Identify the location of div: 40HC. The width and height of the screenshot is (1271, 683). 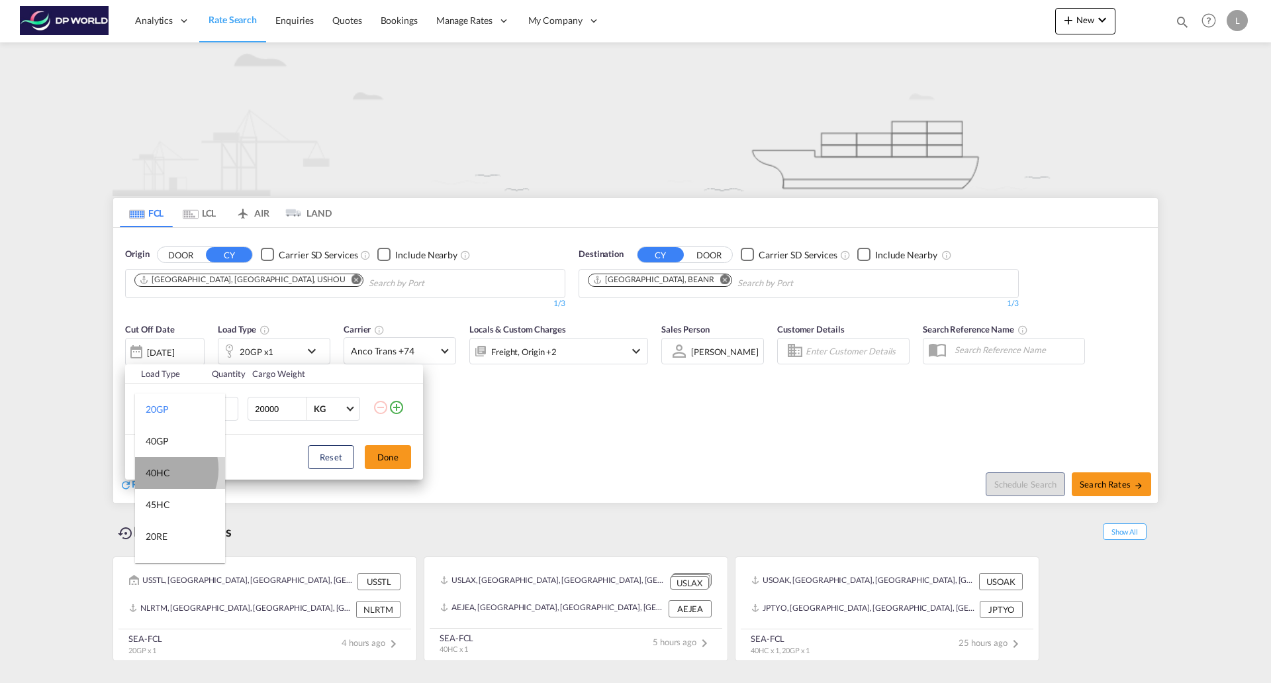
(158, 473).